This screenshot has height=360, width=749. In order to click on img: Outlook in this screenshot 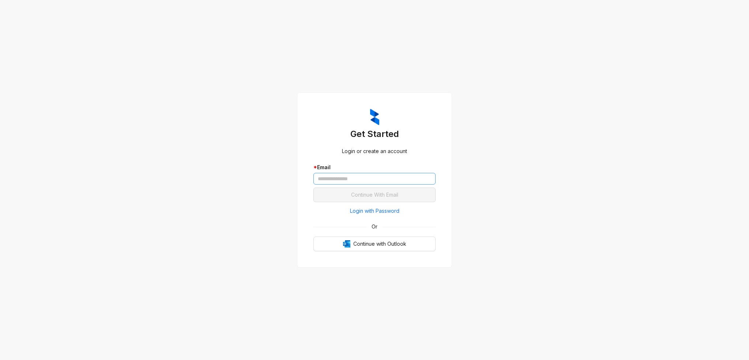, I will do `click(347, 244)`.